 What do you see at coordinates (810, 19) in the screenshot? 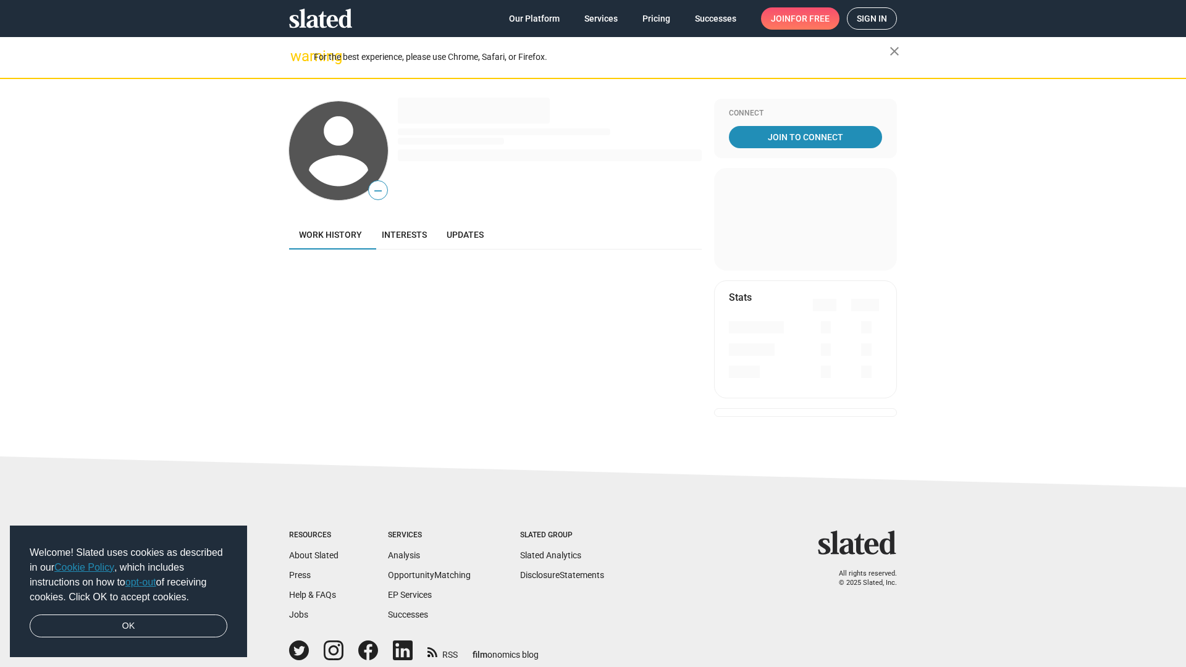
I see `span: for free` at bounding box center [810, 19].